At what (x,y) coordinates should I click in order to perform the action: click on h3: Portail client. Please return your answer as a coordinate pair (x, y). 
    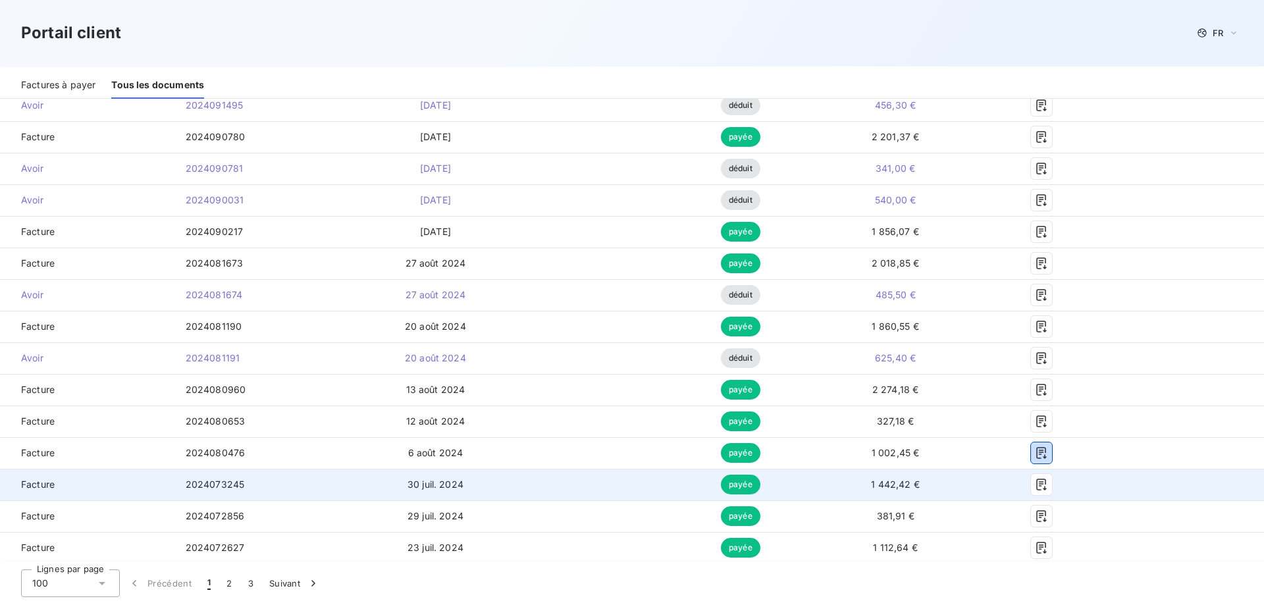
    Looking at the image, I should click on (71, 33).